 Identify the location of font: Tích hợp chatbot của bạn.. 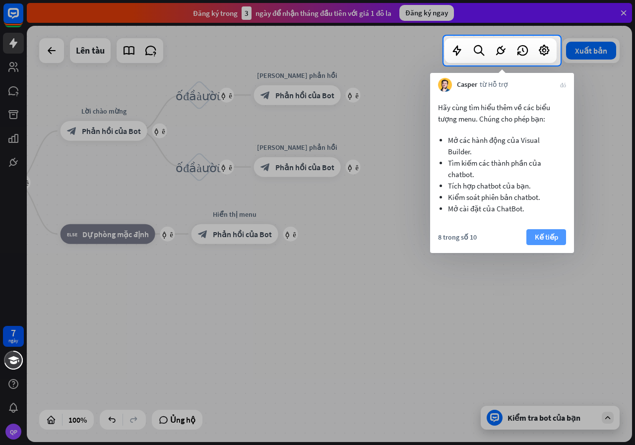
(489, 186).